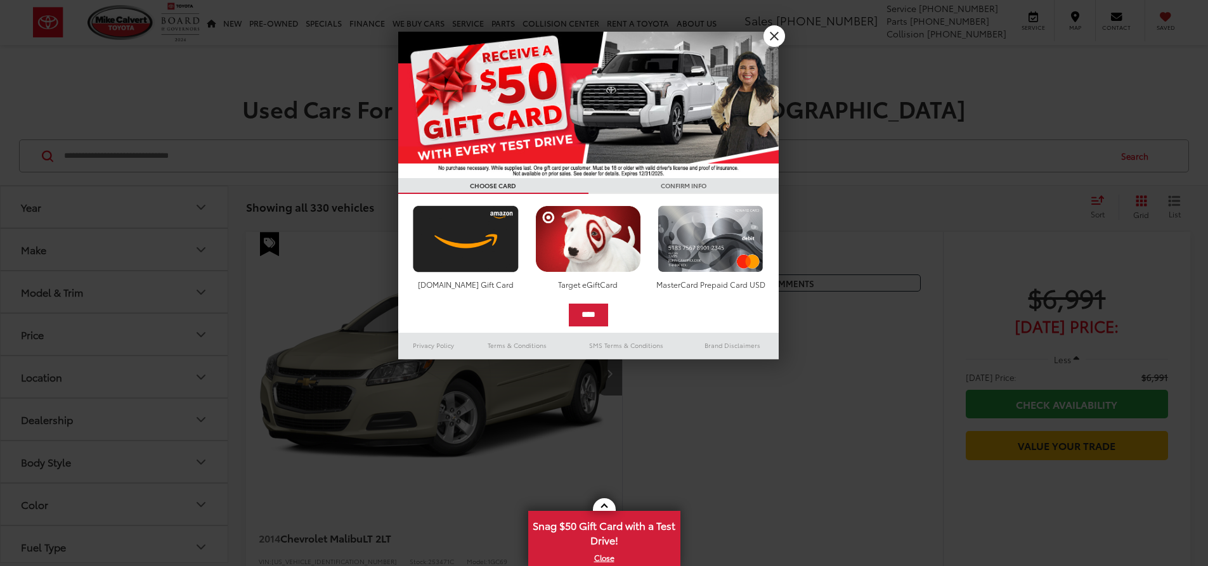 This screenshot has width=1208, height=566. Describe the element at coordinates (517, 345) in the screenshot. I see `a: Terms & Conditions` at that location.